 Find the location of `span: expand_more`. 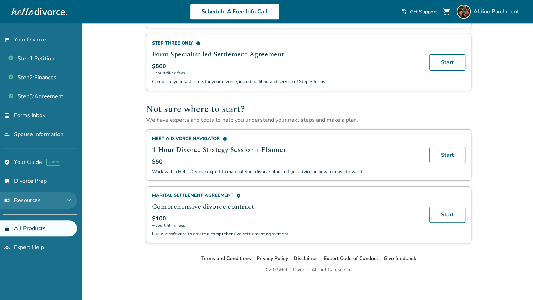

span: expand_more is located at coordinates (69, 200).